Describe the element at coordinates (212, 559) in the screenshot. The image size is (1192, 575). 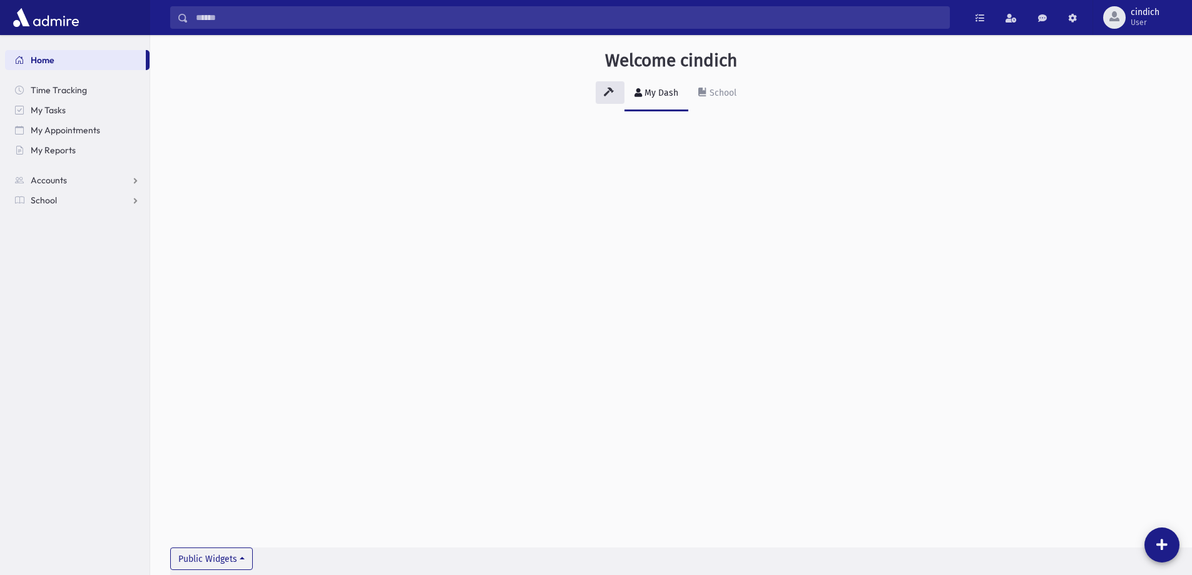
I see `button: Public Widgets` at that location.